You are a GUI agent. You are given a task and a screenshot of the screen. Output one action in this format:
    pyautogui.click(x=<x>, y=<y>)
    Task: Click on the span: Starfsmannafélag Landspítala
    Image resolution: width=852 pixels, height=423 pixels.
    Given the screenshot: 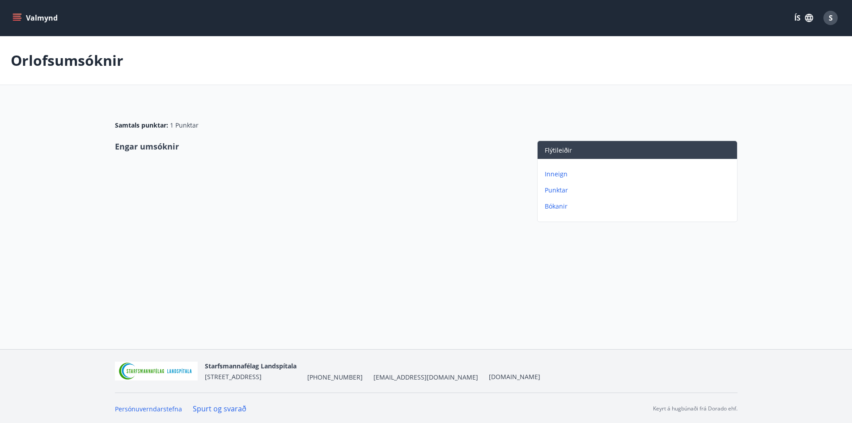 What is the action you would take?
    pyautogui.click(x=251, y=366)
    